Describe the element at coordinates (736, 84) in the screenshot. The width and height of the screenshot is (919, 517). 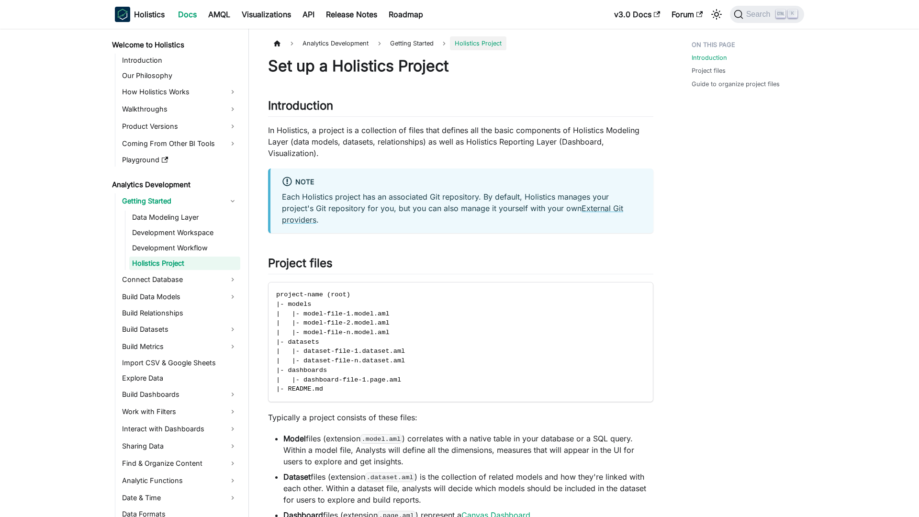
I see `a: Guide to organize project files` at that location.